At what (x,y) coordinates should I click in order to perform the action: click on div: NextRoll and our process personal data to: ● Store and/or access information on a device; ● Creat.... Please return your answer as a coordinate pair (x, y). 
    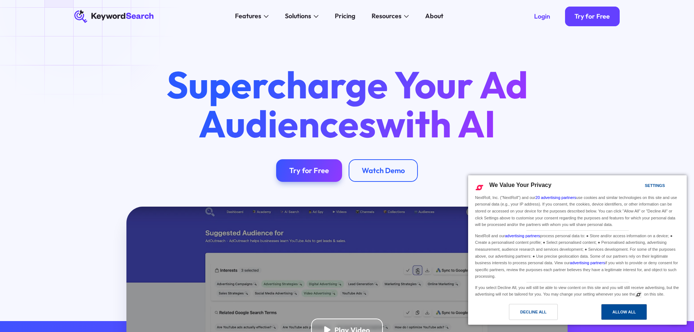
    Looking at the image, I should click on (577, 255).